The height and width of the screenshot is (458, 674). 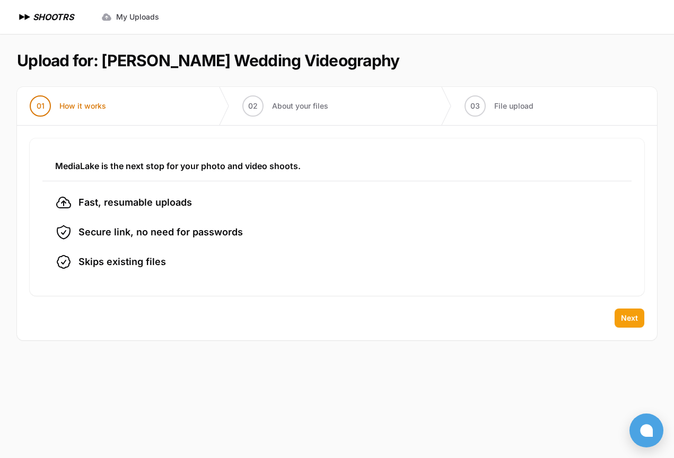 I want to click on img: SHOOTRS, so click(x=25, y=17).